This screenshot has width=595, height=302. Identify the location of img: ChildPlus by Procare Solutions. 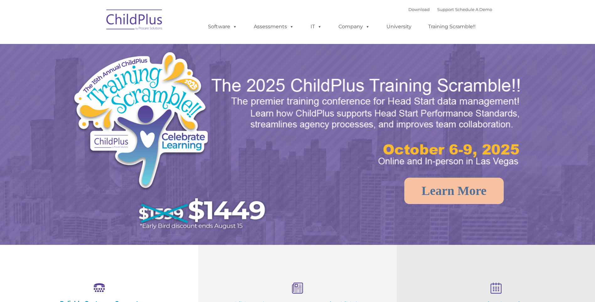
(135, 21).